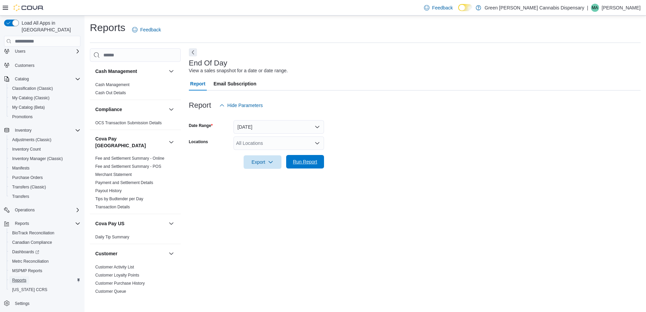 The width and height of the screenshot is (646, 312). I want to click on span: Transaction Details, so click(113, 207).